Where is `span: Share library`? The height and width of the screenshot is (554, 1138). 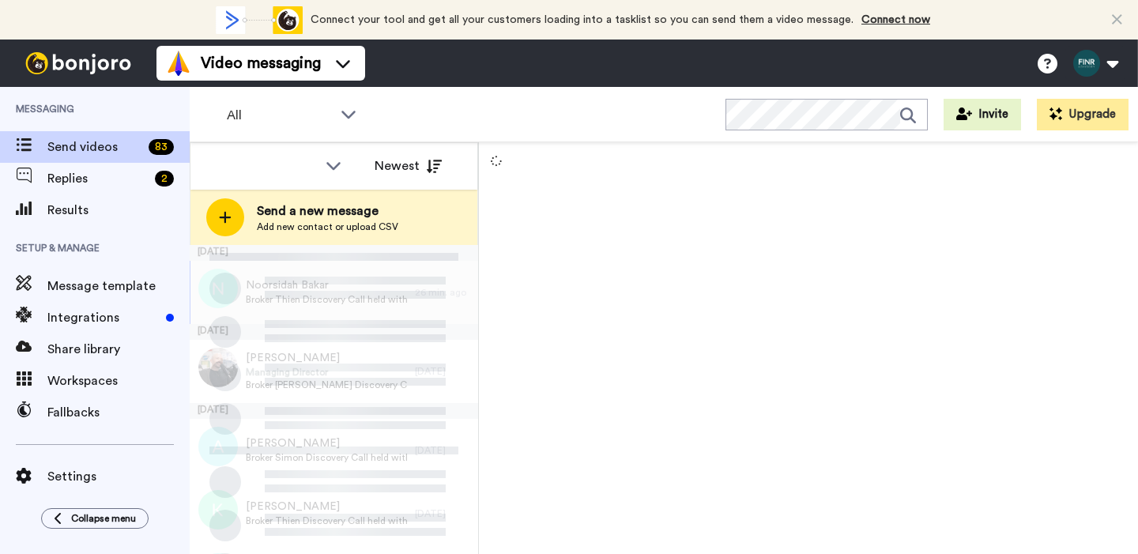 span: Share library is located at coordinates (119, 349).